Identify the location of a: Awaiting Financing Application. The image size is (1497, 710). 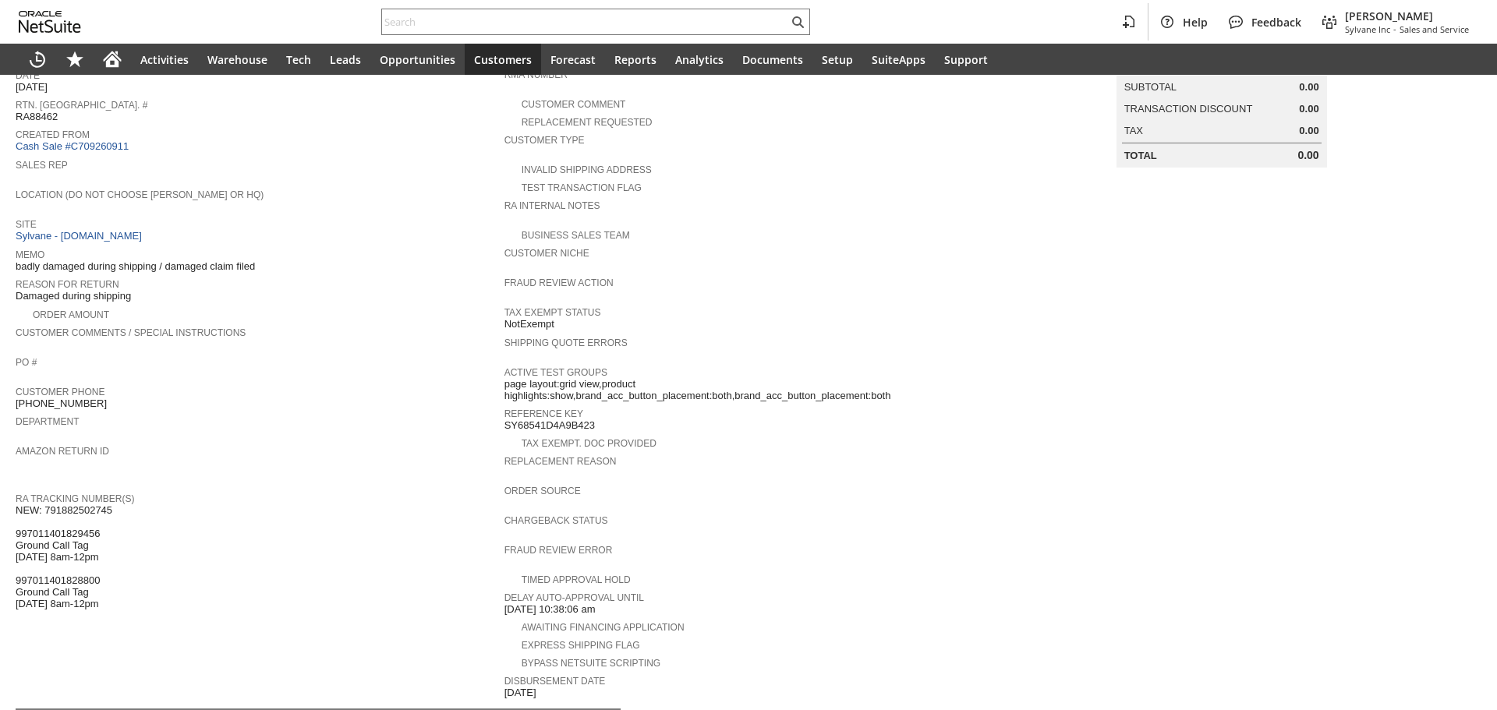
(603, 628).